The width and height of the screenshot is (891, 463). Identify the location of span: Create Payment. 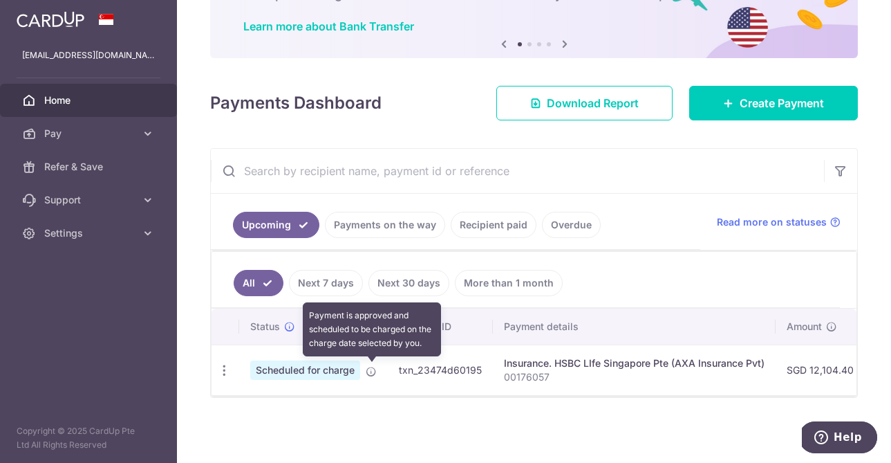
(782, 103).